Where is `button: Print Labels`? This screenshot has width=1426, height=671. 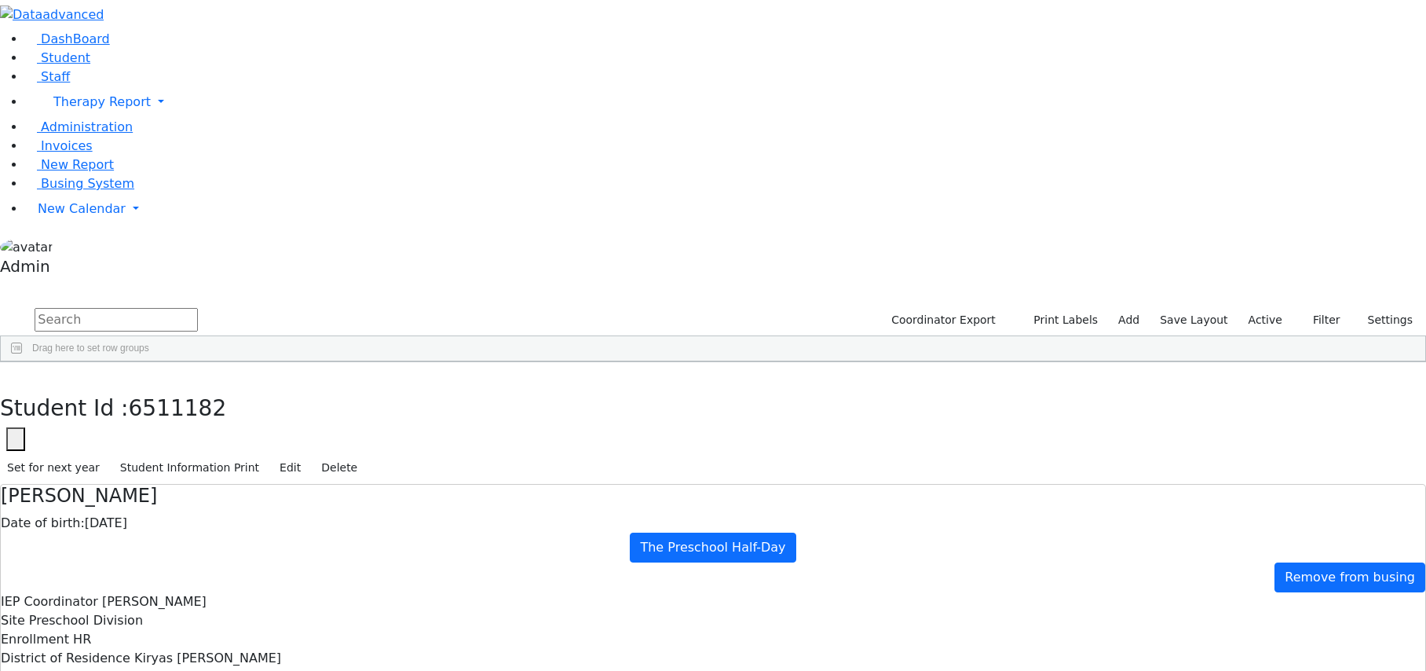
button: Print Labels is located at coordinates (1060, 320).